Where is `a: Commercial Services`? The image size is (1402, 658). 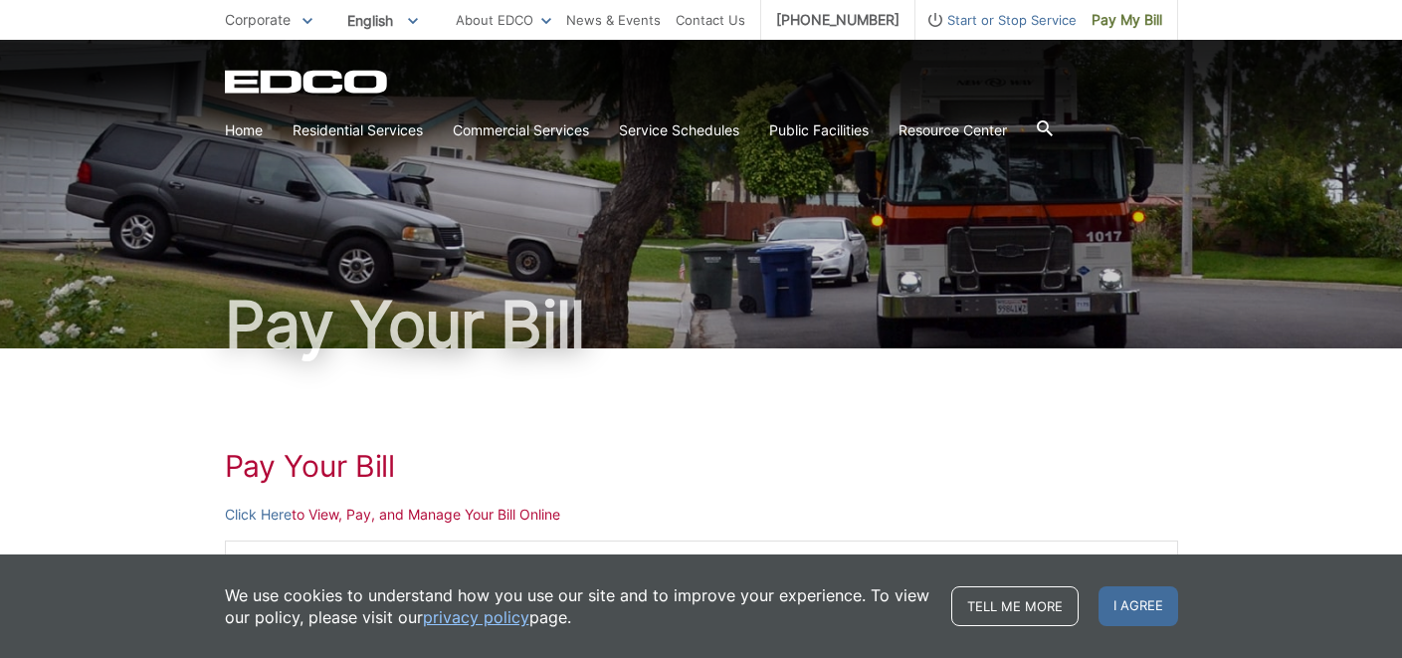
a: Commercial Services is located at coordinates (521, 130).